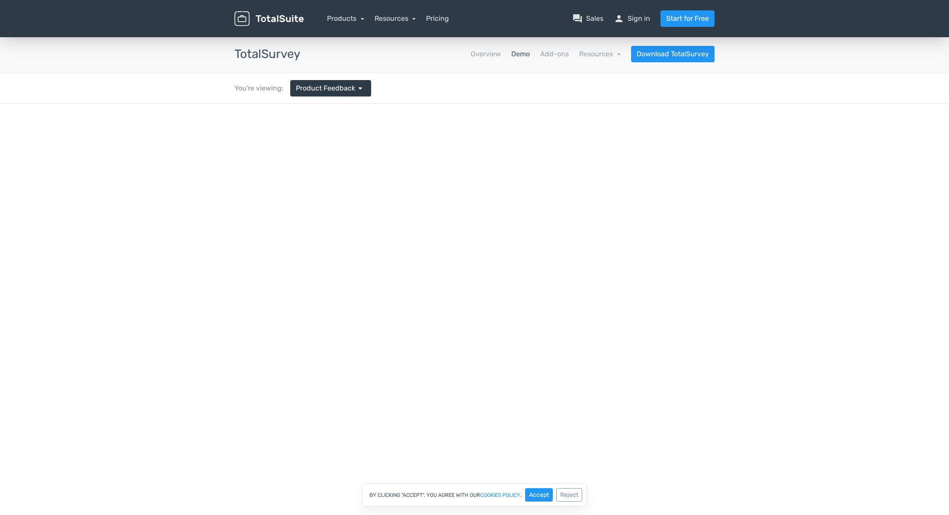  Describe the element at coordinates (267, 54) in the screenshot. I see `h3: TotalSurvey` at that location.